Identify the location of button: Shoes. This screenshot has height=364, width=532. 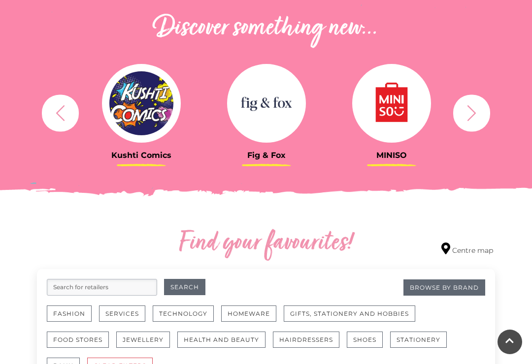
(364, 340).